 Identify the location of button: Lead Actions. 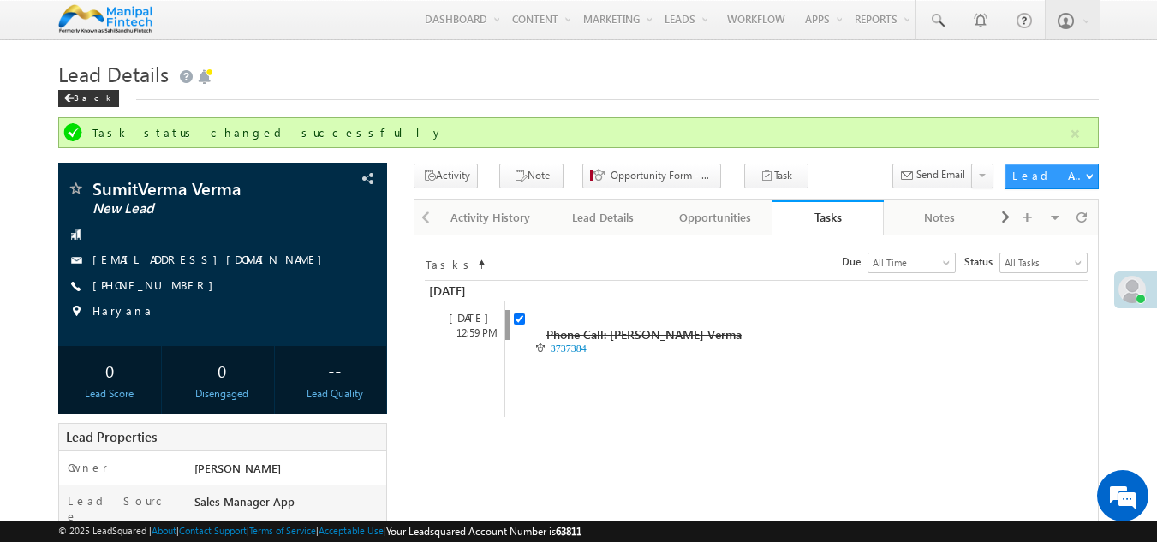
(1051, 176).